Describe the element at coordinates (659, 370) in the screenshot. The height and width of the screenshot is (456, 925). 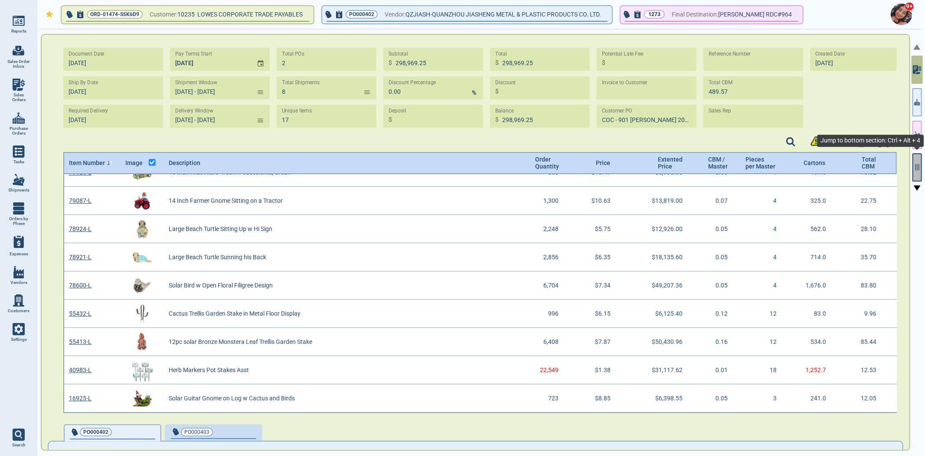
I see `div: $31,117.62` at that location.